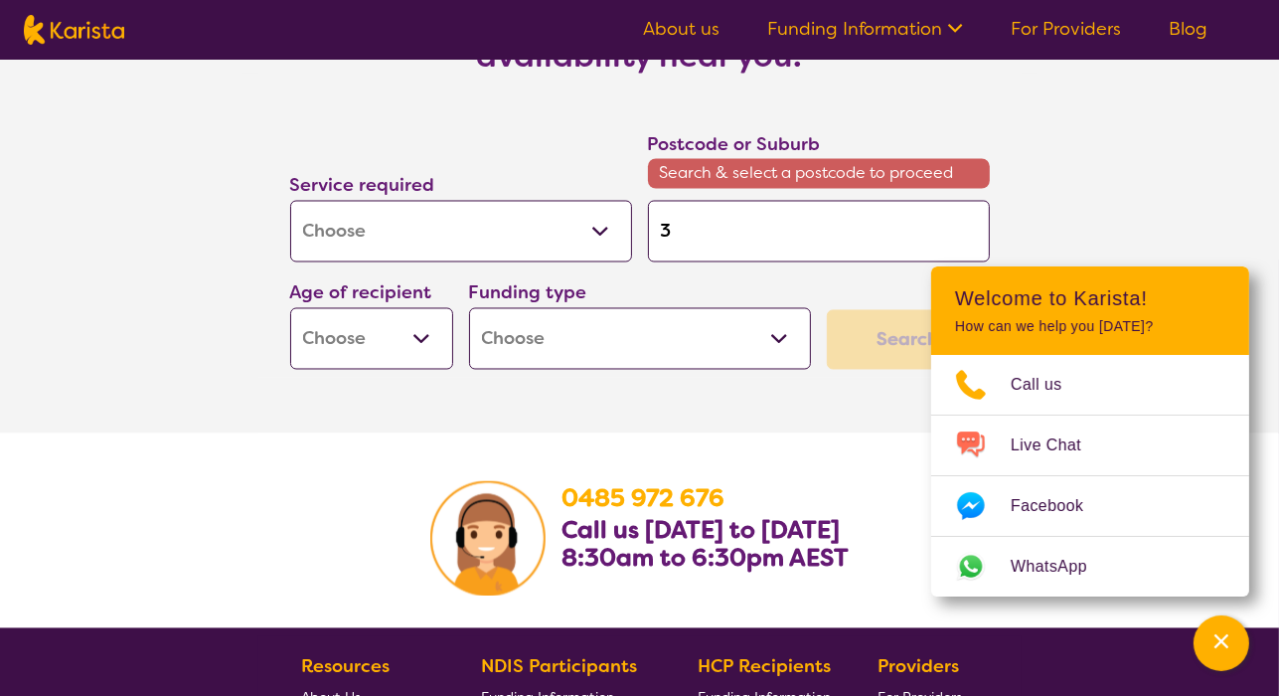 This screenshot has width=1279, height=696. Describe the element at coordinates (705, 559) in the screenshot. I see `b: 8:30am to 6:30pm AEST` at that location.